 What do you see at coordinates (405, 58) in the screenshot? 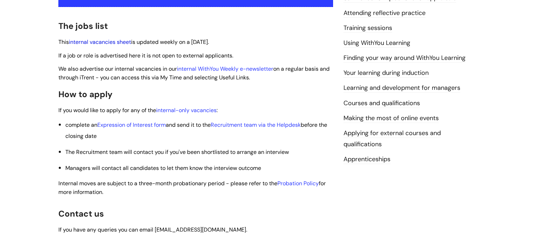
I see `a: Finding your way around WithYou Learning` at bounding box center [405, 58].